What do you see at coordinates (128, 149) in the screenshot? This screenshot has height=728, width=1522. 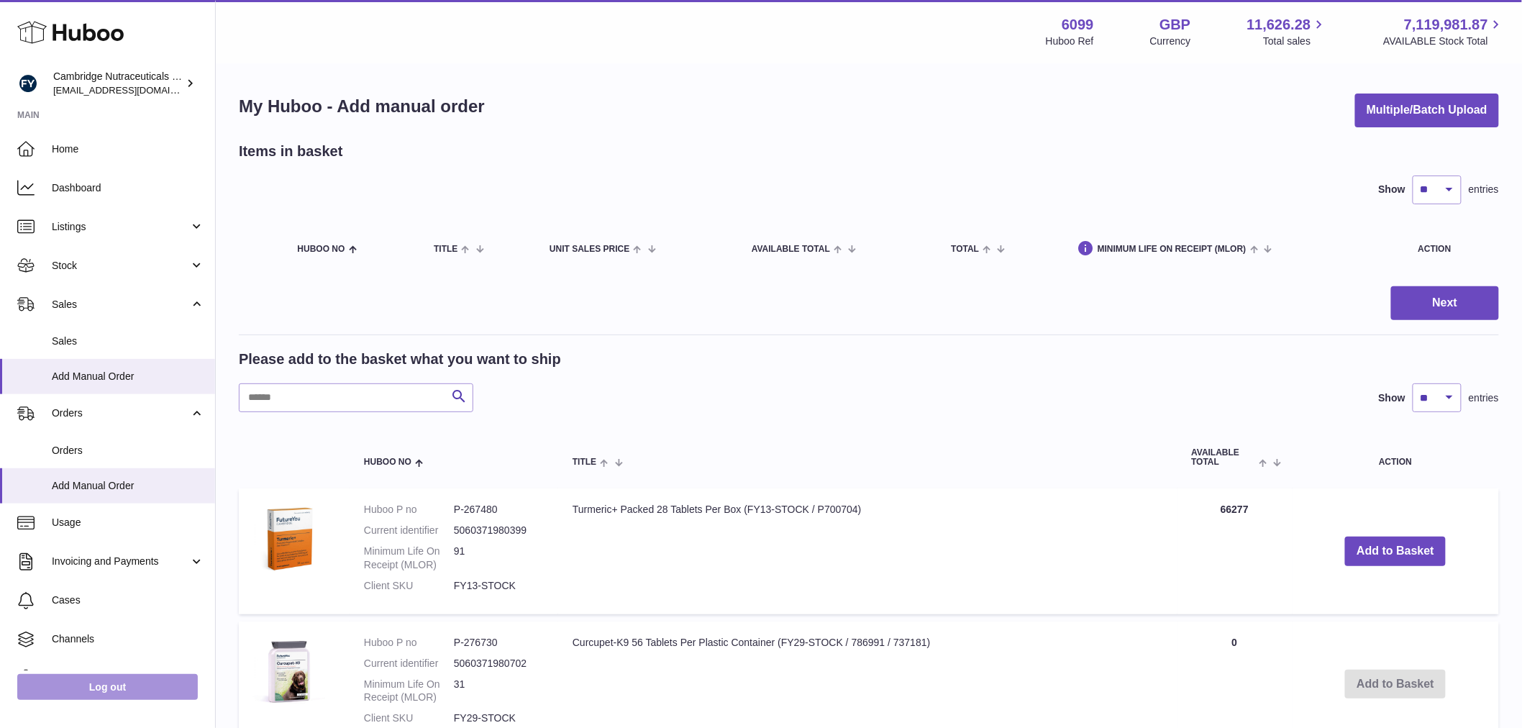 I see `span: Home` at bounding box center [128, 149].